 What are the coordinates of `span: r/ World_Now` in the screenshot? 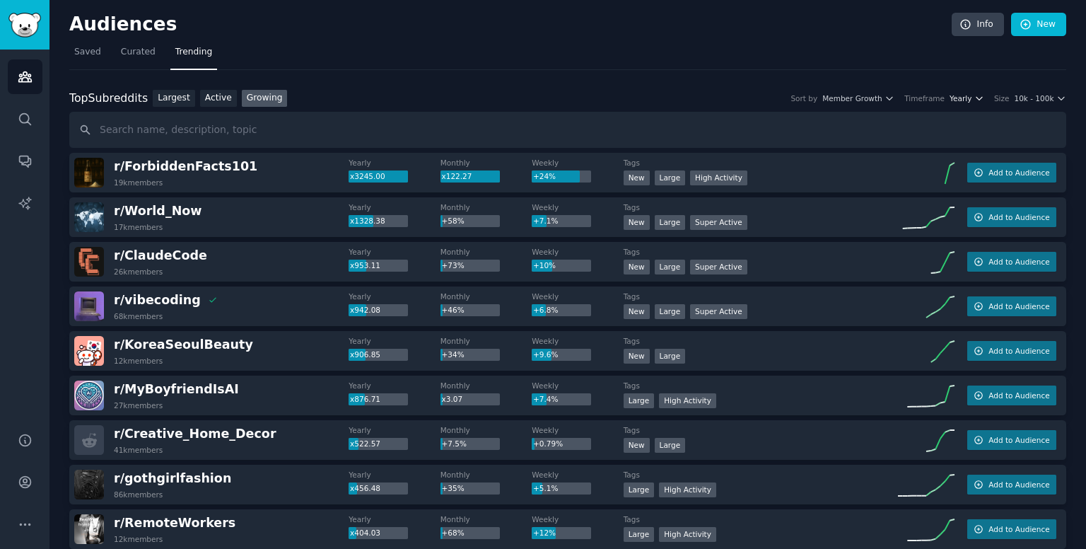 It's located at (158, 211).